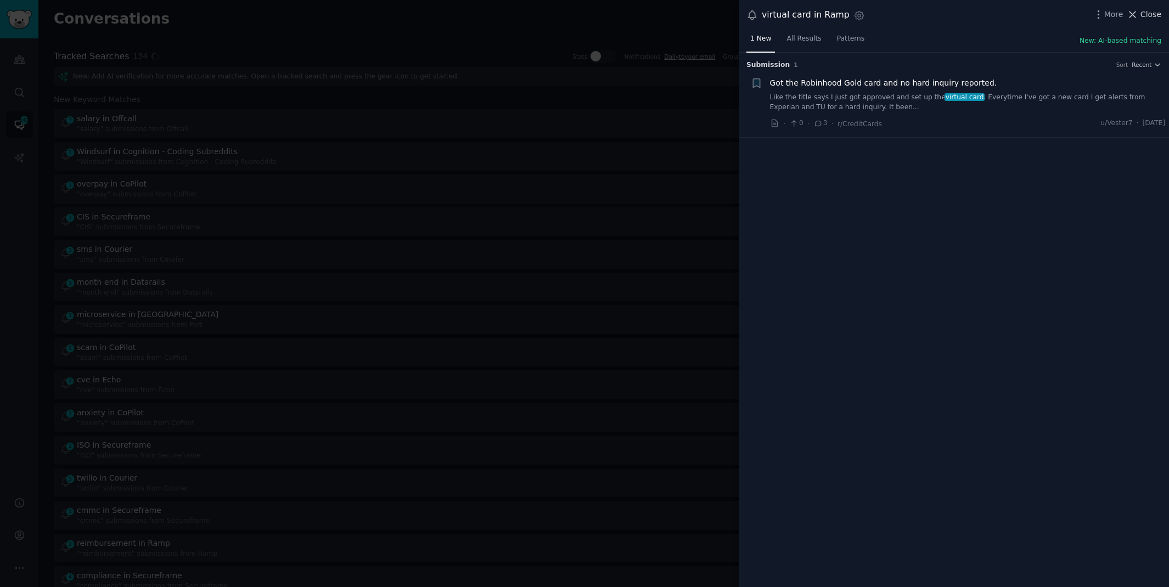 Image resolution: width=1169 pixels, height=587 pixels. I want to click on button: New: AI-based matching, so click(1120, 41).